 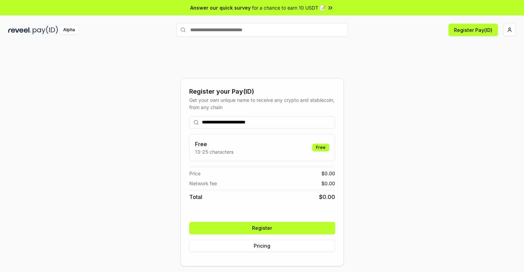 I want to click on span: for a chance to earn 10 USDT 📝, so click(x=289, y=8).